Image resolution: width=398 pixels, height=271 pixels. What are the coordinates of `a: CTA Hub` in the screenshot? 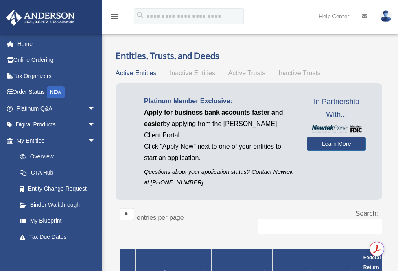 It's located at (57, 173).